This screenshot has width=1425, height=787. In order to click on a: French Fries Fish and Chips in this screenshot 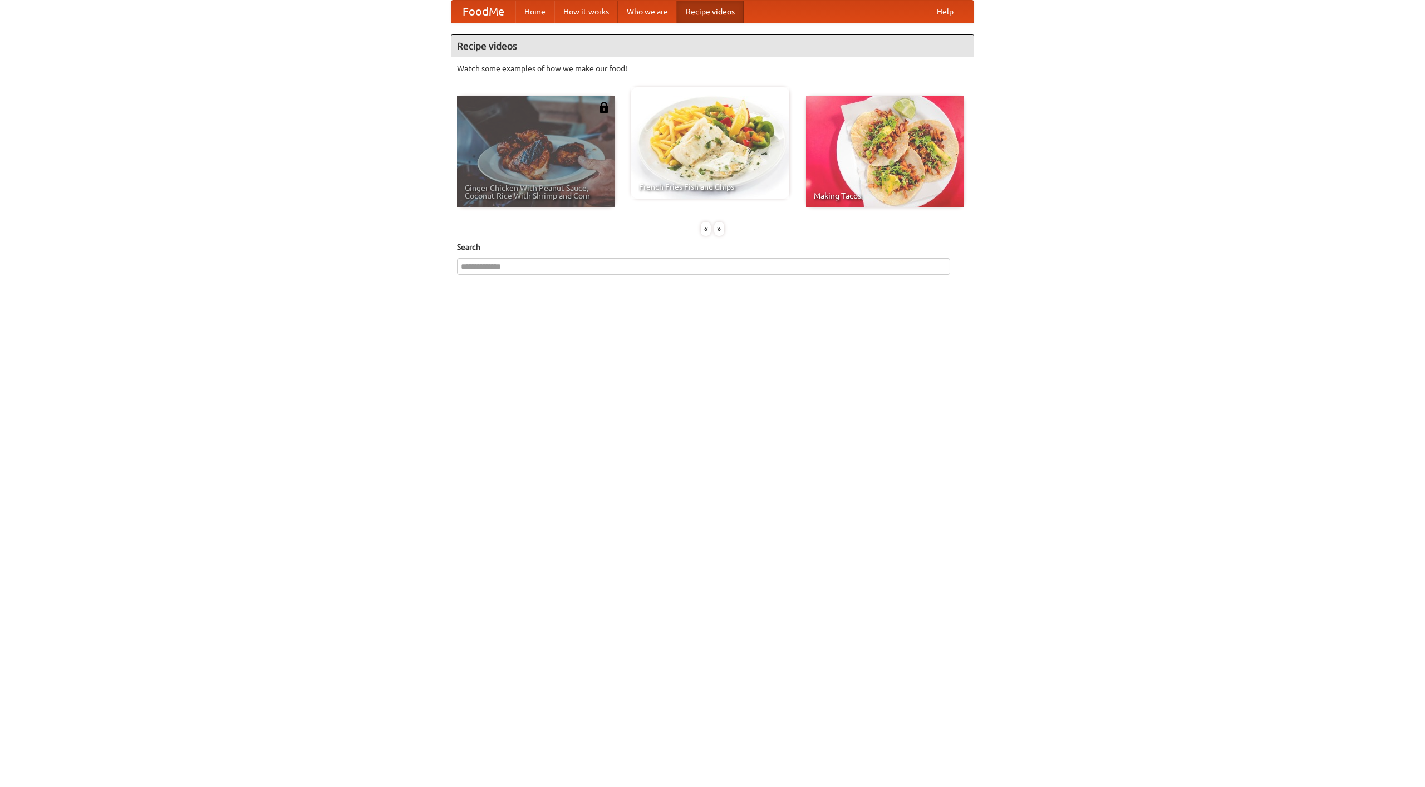, I will do `click(710, 143)`.